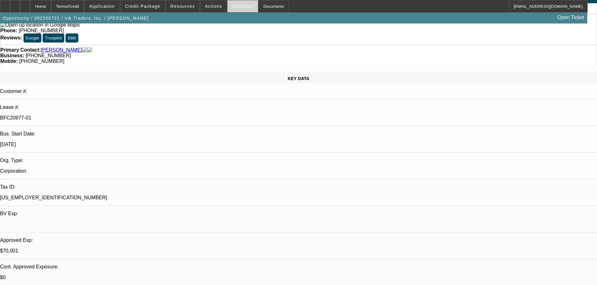 The width and height of the screenshot is (597, 285). What do you see at coordinates (40, 25) in the screenshot?
I see `a: View Google Maps` at bounding box center [40, 25].